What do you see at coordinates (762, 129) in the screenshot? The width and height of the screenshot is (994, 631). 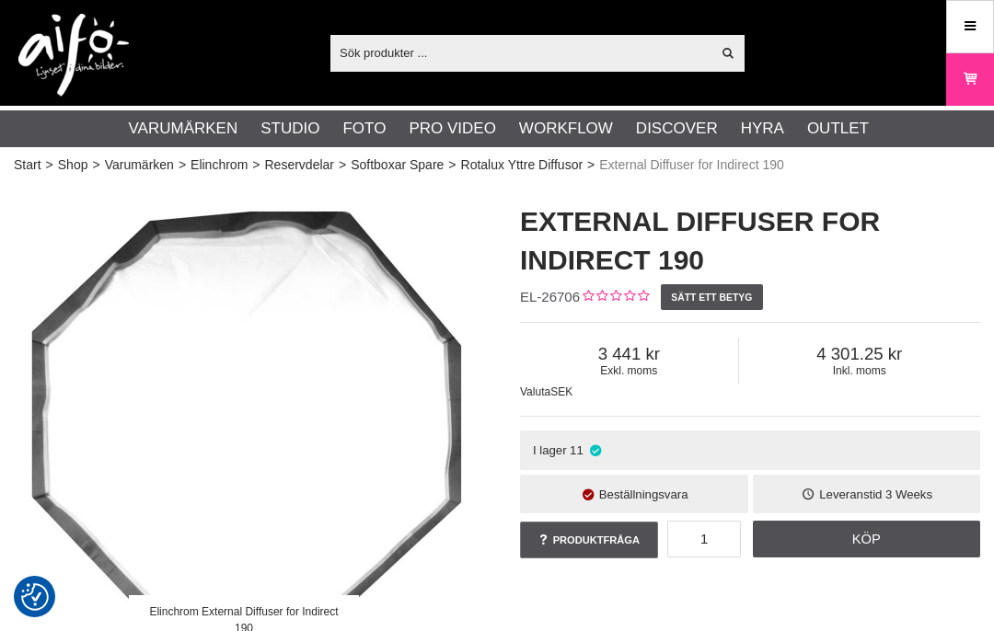 I see `a: Hyra` at bounding box center [762, 129].